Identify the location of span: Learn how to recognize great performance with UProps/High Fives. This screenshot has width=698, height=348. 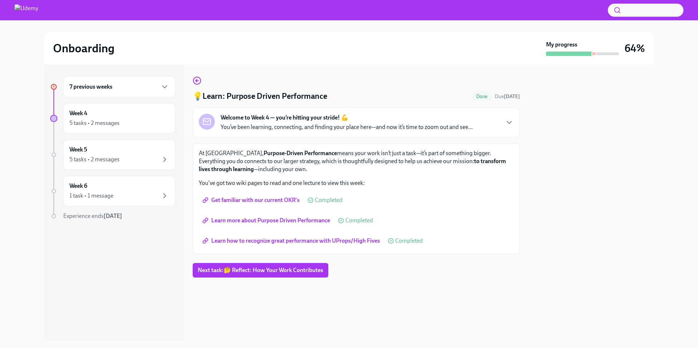
(292, 241).